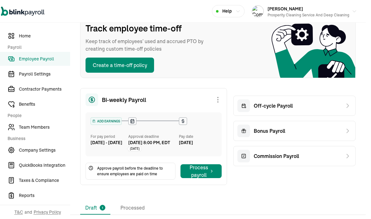 This screenshot has width=371, height=219. Describe the element at coordinates (47, 195) in the screenshot. I see `span: Reports` at that location.